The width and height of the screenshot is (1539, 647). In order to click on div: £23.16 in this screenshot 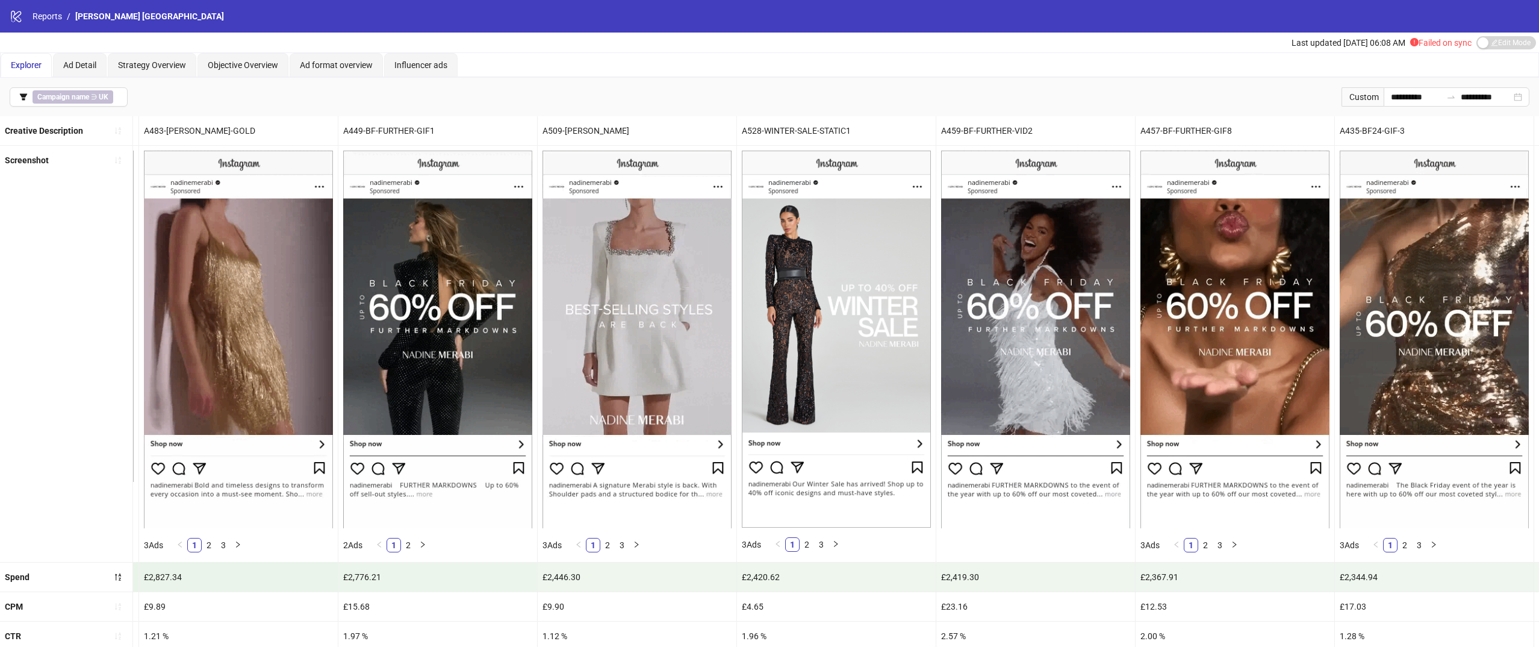, I will do `click(1036, 606)`.